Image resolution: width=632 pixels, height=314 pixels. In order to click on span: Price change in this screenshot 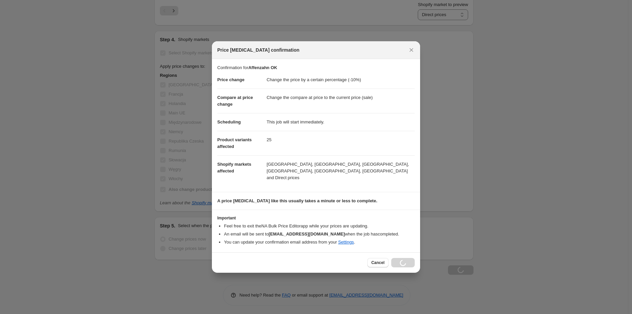, I will do `click(231, 80)`.